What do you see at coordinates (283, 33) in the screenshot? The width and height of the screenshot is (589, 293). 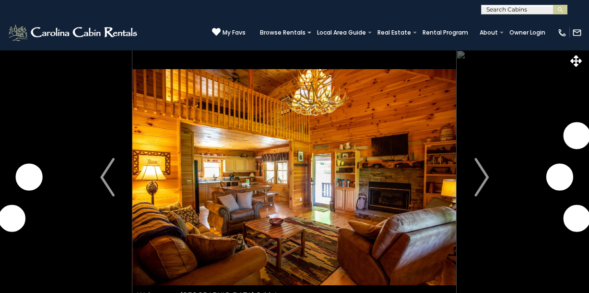 I see `a: Browse Rentals` at bounding box center [283, 33].